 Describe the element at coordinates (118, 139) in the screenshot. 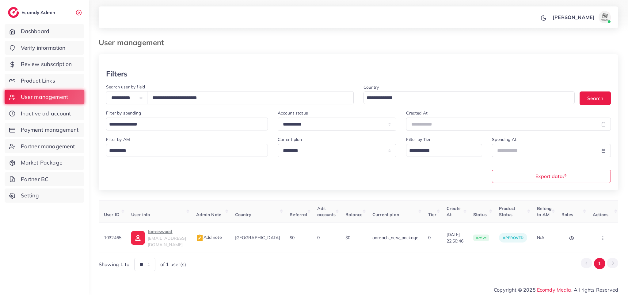

I see `label: Filter by AM` at that location.